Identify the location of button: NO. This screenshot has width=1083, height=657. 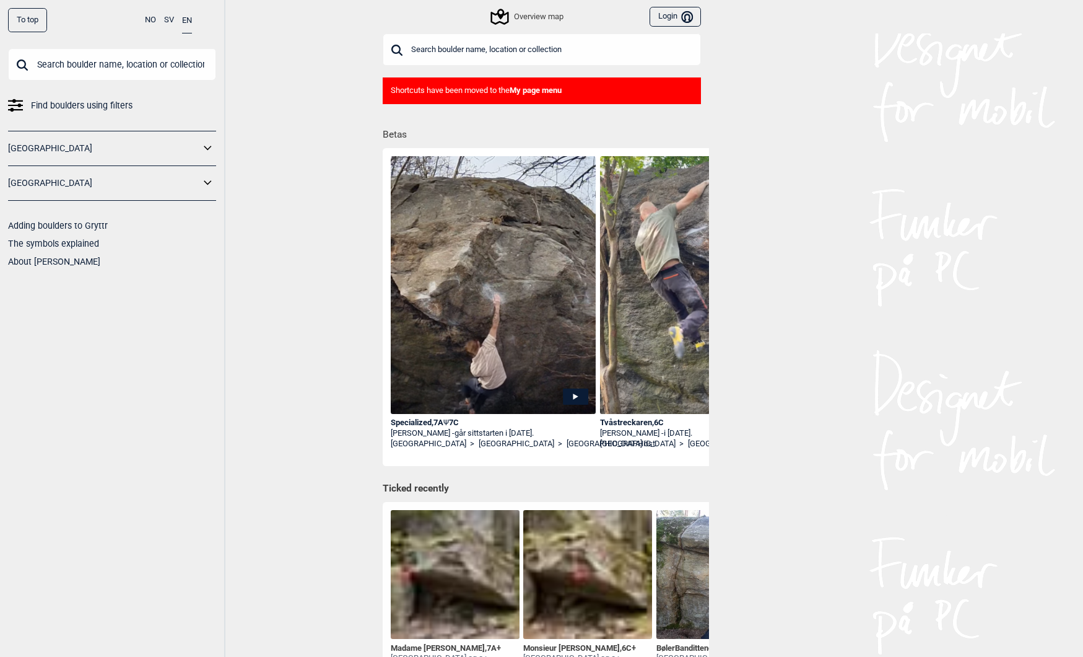
(151, 20).